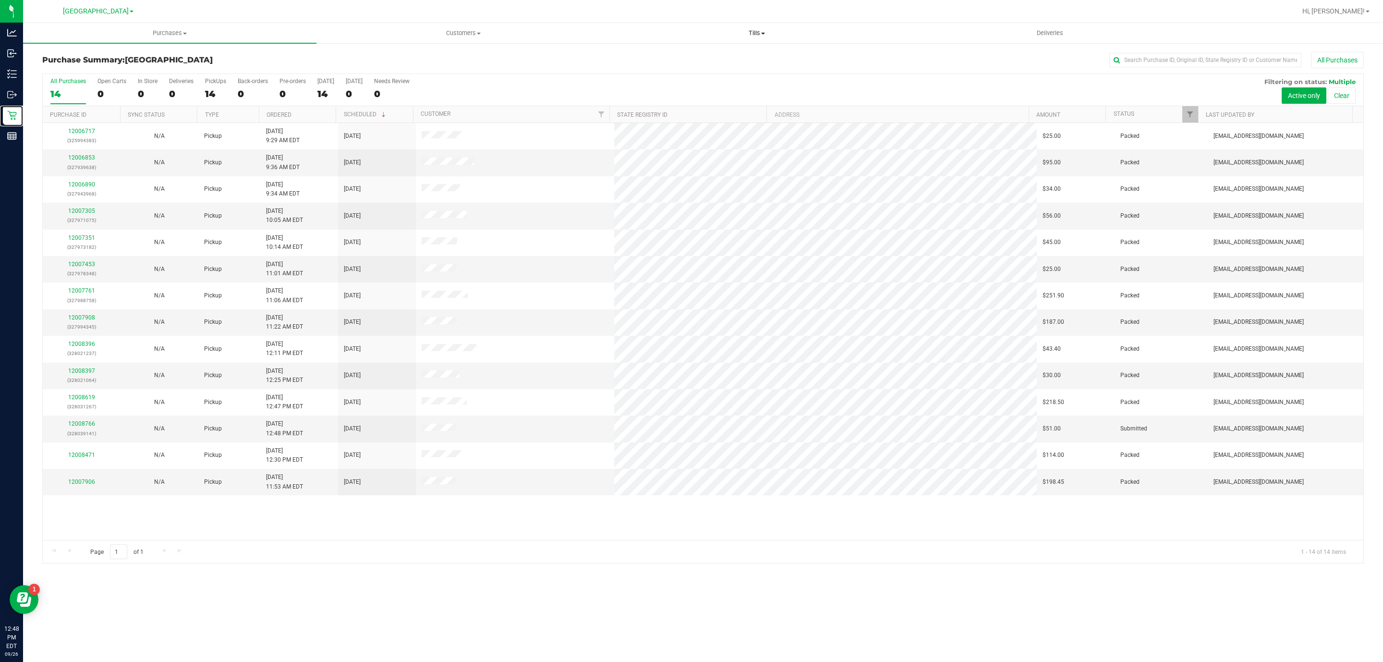 This screenshot has width=1383, height=662. What do you see at coordinates (279, 115) in the screenshot?
I see `a: Ordered` at bounding box center [279, 115].